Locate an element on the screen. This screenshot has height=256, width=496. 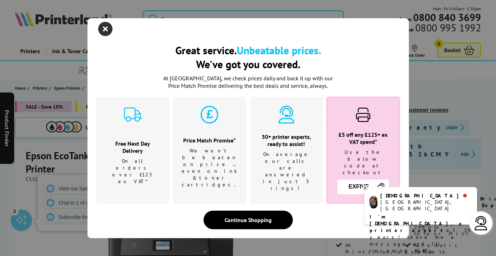
img: price-promise-cyan.svg is located at coordinates (210, 115).